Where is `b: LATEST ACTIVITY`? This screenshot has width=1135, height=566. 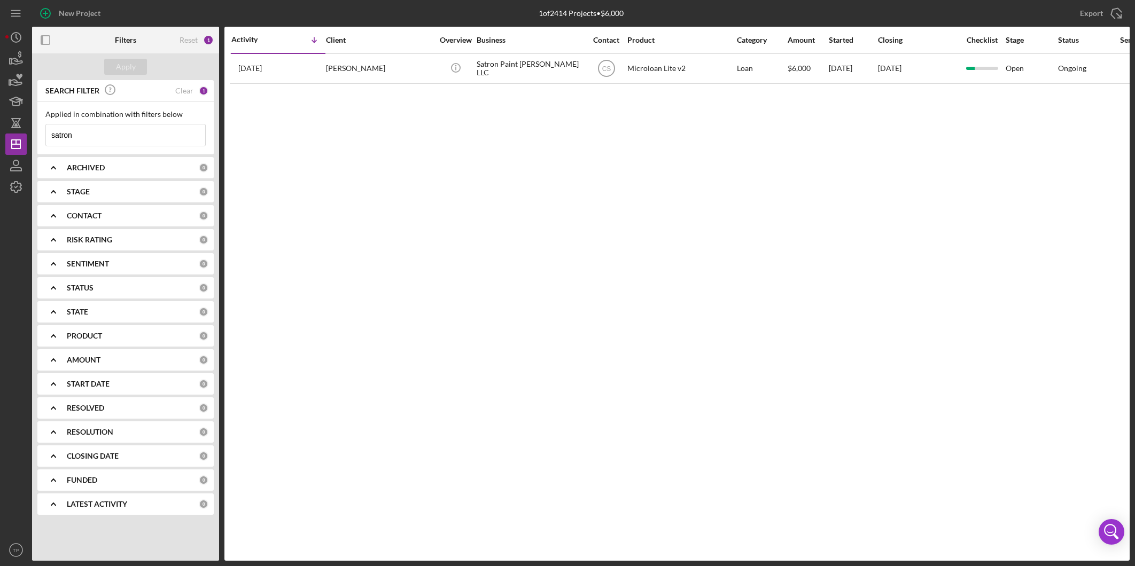
b: LATEST ACTIVITY is located at coordinates (97, 504).